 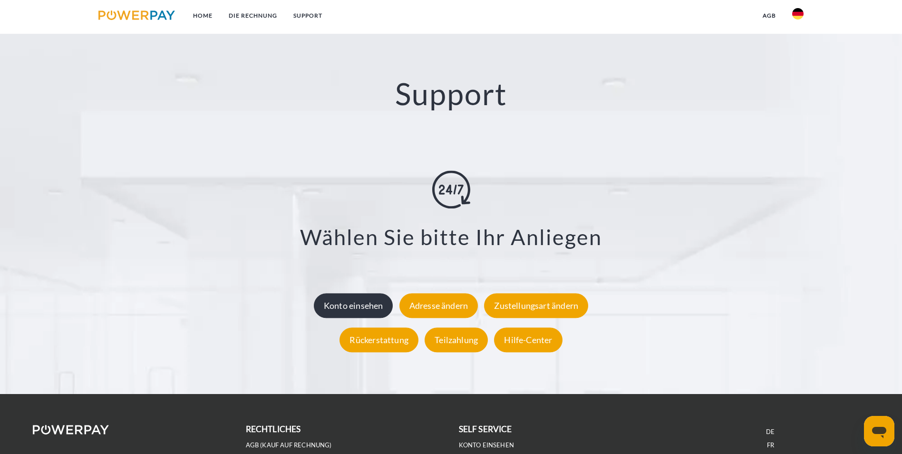 What do you see at coordinates (528, 340) in the screenshot?
I see `div: Hilfe-Center` at bounding box center [528, 340].